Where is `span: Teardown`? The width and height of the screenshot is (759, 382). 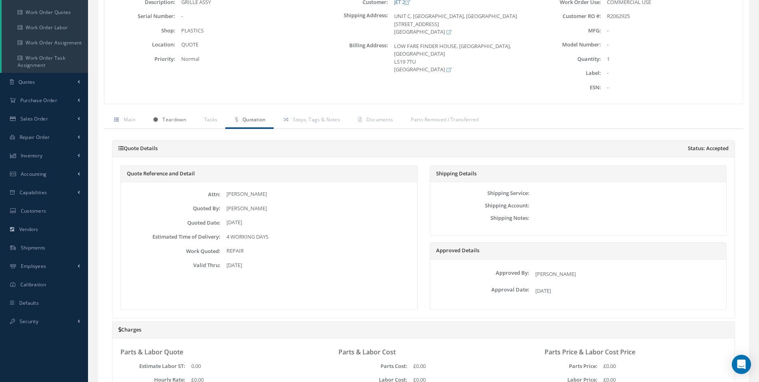 span: Teardown is located at coordinates (174, 119).